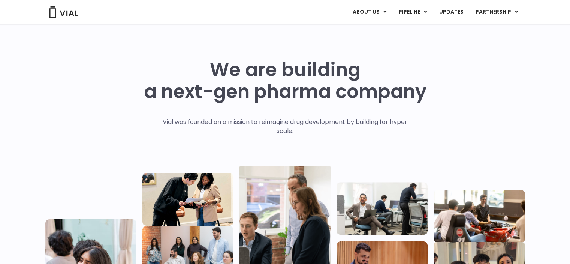 The width and height of the screenshot is (570, 264). What do you see at coordinates (497, 12) in the screenshot?
I see `a: PARTNERSHIPMenu Toggle` at bounding box center [497, 12].